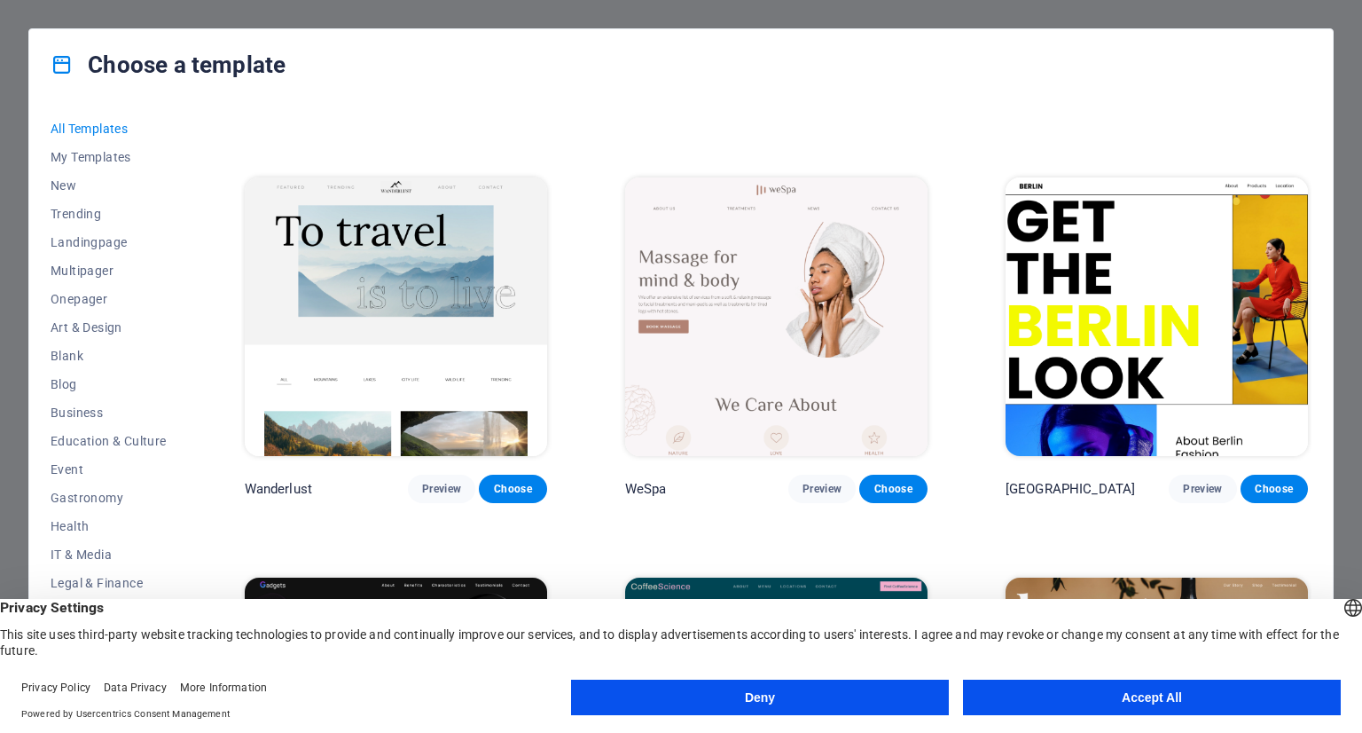 The image size is (1362, 733). Describe the element at coordinates (108, 412) in the screenshot. I see `span: Business` at that location.